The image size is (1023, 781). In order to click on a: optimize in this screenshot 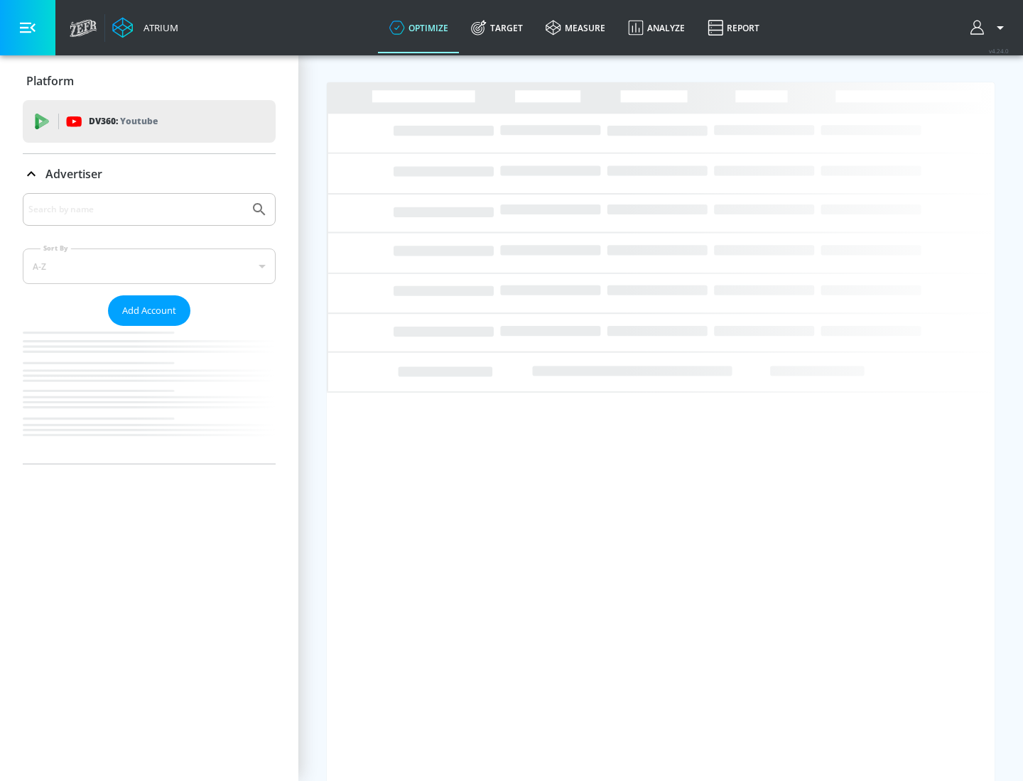, I will do `click(418, 28)`.